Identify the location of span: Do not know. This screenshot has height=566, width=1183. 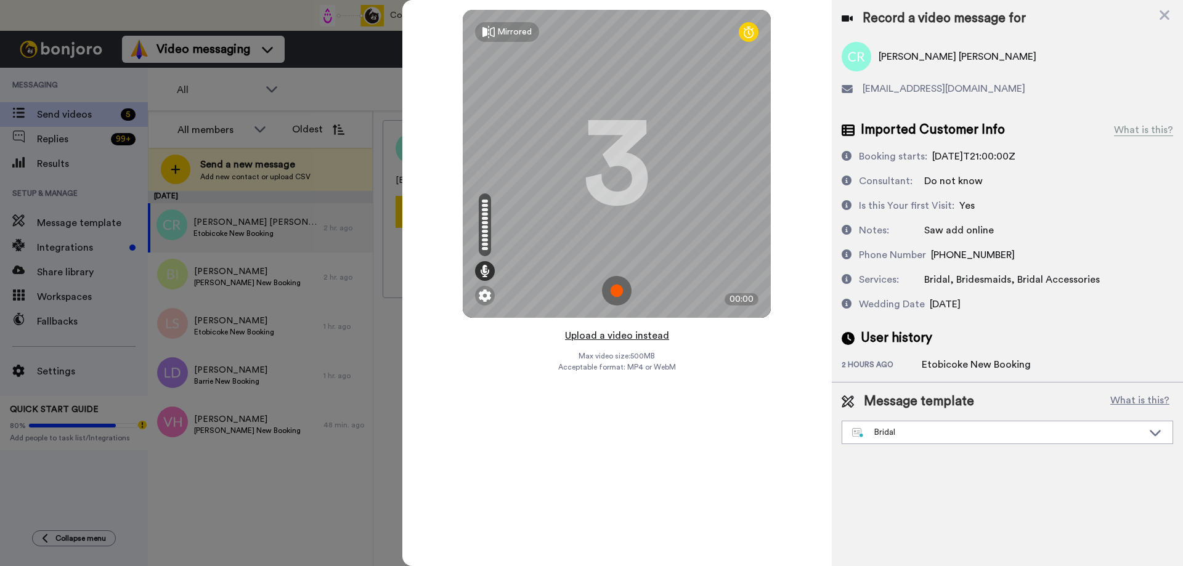
(953, 181).